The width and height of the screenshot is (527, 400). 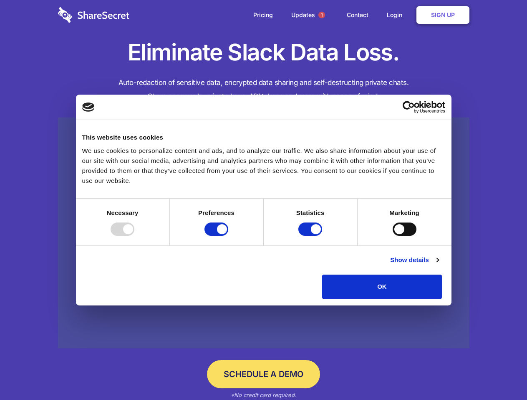 I want to click on strong: Marketing, so click(x=404, y=213).